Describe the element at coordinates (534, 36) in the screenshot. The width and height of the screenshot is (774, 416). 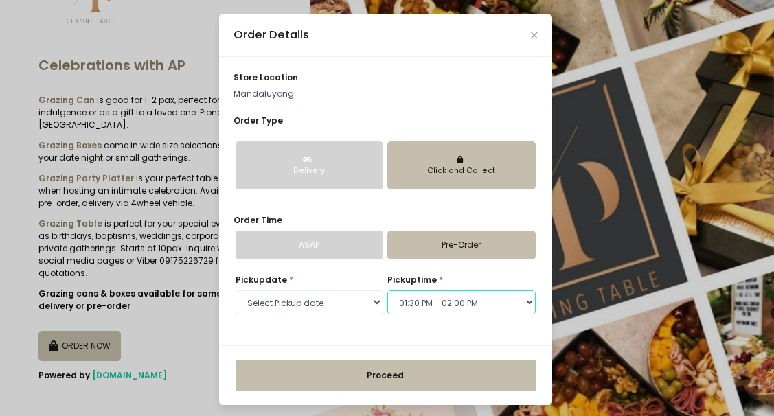
I see `button: Close` at that location.